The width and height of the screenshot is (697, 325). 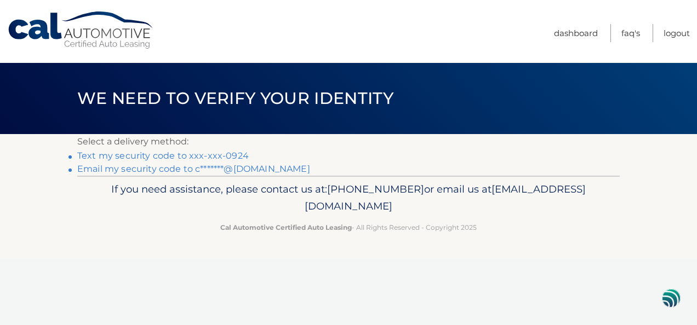 I want to click on a: Text my security code to xxx-xxx-0924, so click(x=163, y=156).